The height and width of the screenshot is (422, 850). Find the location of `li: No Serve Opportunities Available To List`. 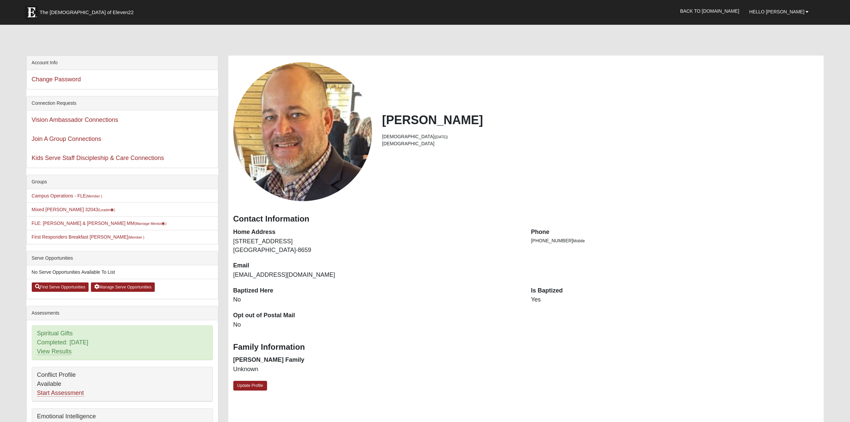

li: No Serve Opportunities Available To List is located at coordinates (122, 272).